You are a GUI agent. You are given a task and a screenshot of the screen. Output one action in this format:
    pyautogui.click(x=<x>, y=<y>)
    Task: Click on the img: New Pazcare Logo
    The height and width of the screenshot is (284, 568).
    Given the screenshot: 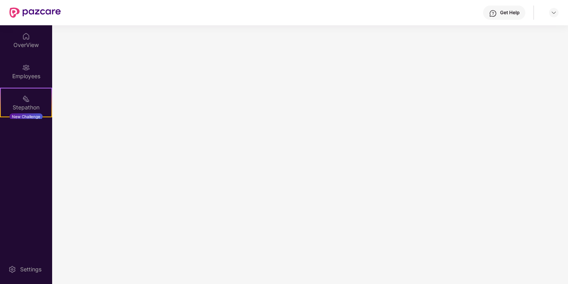 What is the action you would take?
    pyautogui.click(x=35, y=13)
    